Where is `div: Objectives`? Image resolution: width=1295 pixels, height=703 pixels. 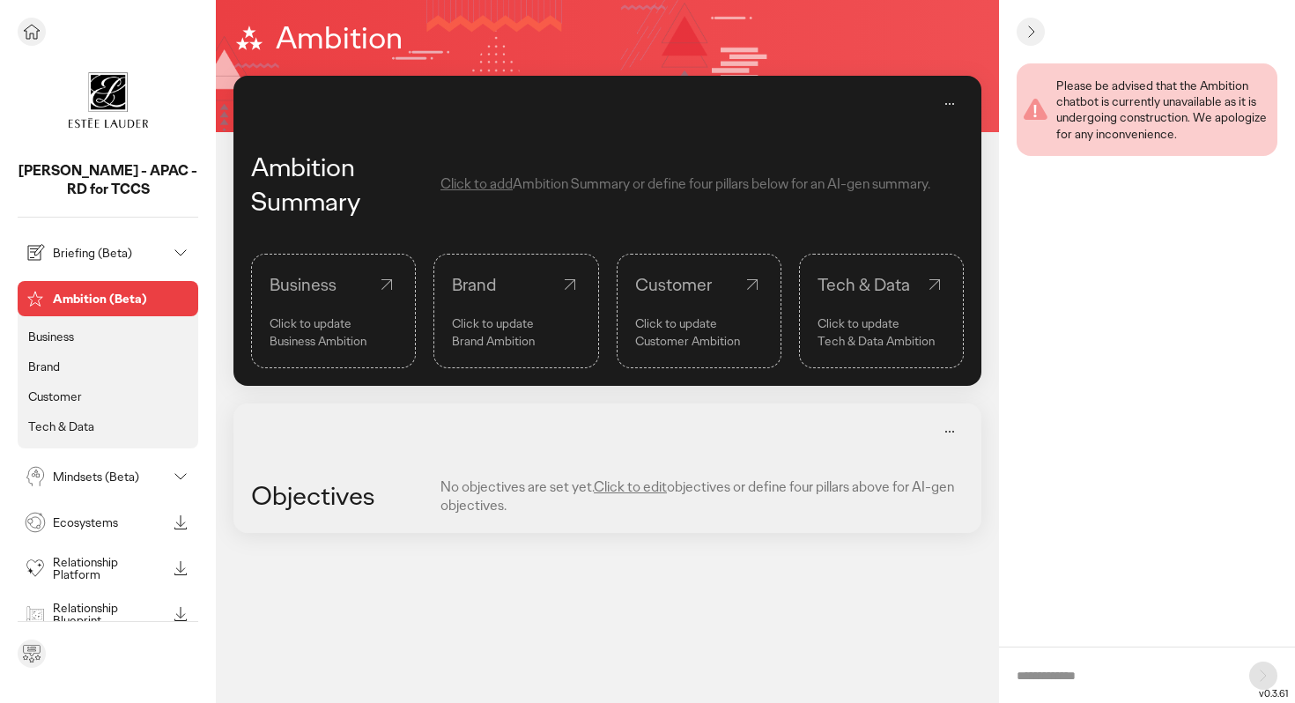 div: Objectives is located at coordinates (337, 497).